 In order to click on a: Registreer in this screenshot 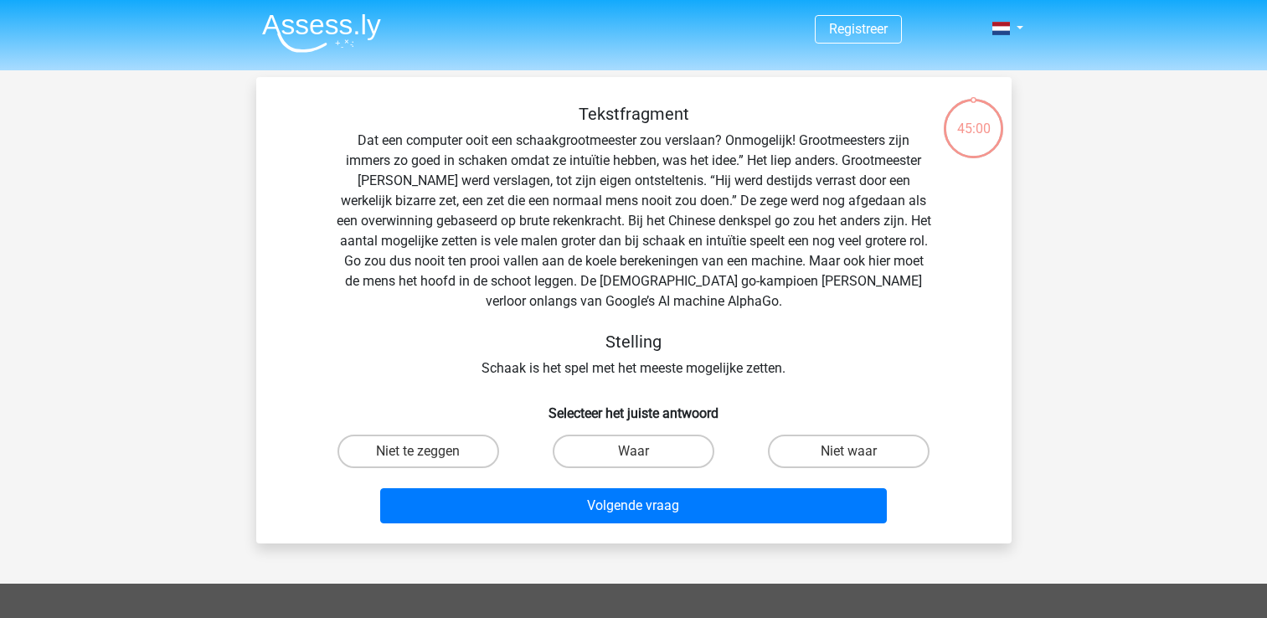, I will do `click(859, 28)`.